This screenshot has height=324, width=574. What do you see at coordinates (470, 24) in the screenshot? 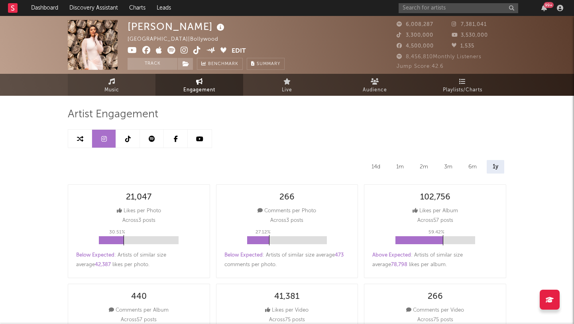
I see `span: 7,381,041` at bounding box center [470, 24].